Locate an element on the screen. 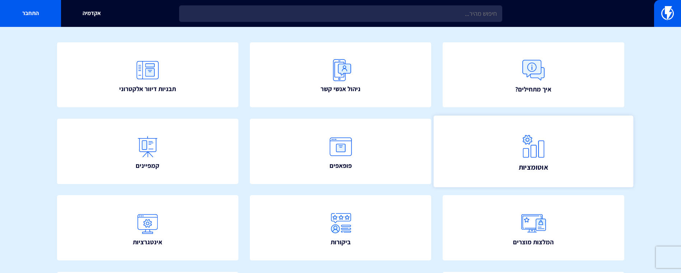 The width and height of the screenshot is (681, 273). a: ניהול אנשי קשר is located at coordinates (341, 75).